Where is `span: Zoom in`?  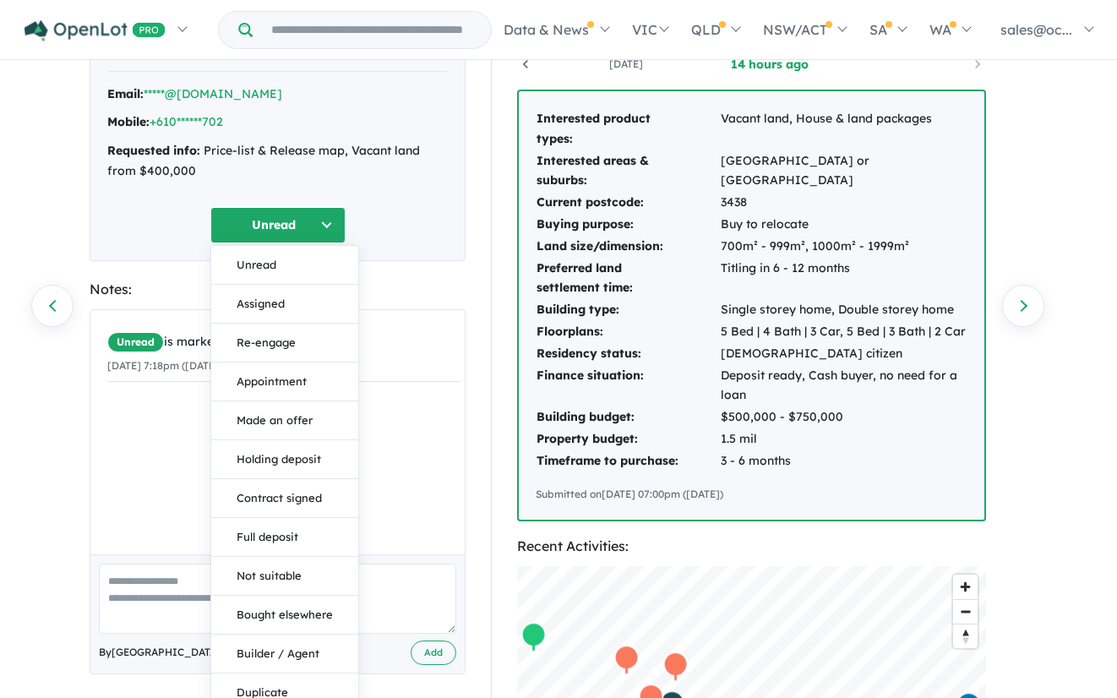 span: Zoom in is located at coordinates (964, 586).